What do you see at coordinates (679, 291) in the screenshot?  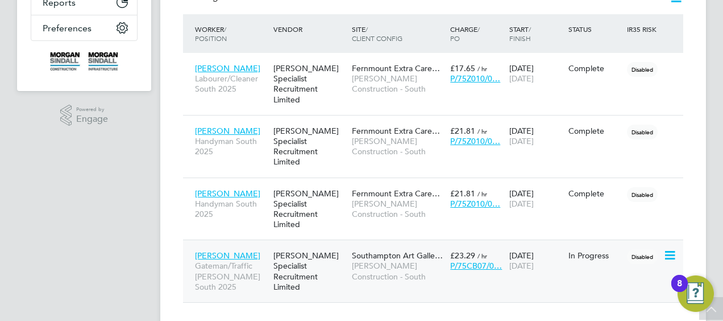 I see `div: 8` at bounding box center [679, 291].